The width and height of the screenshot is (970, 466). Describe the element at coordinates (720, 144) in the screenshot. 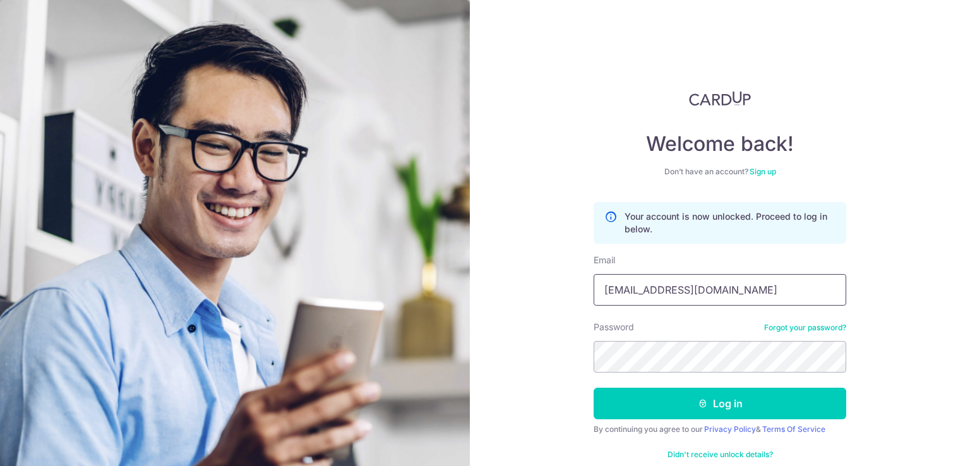

I see `h4: Welcome back!` at that location.